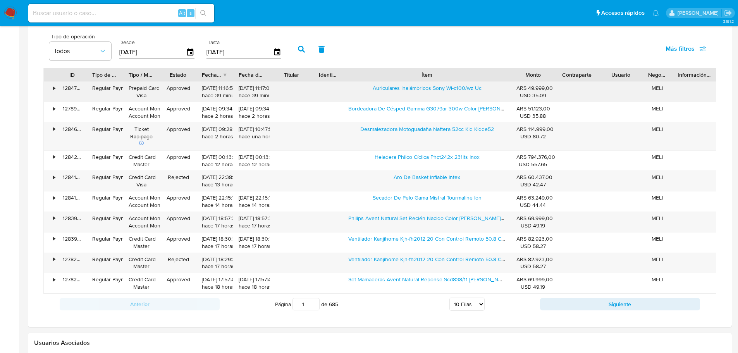 This screenshot has width=738, height=353. I want to click on input: Buscar usuario o caso..., so click(121, 13).